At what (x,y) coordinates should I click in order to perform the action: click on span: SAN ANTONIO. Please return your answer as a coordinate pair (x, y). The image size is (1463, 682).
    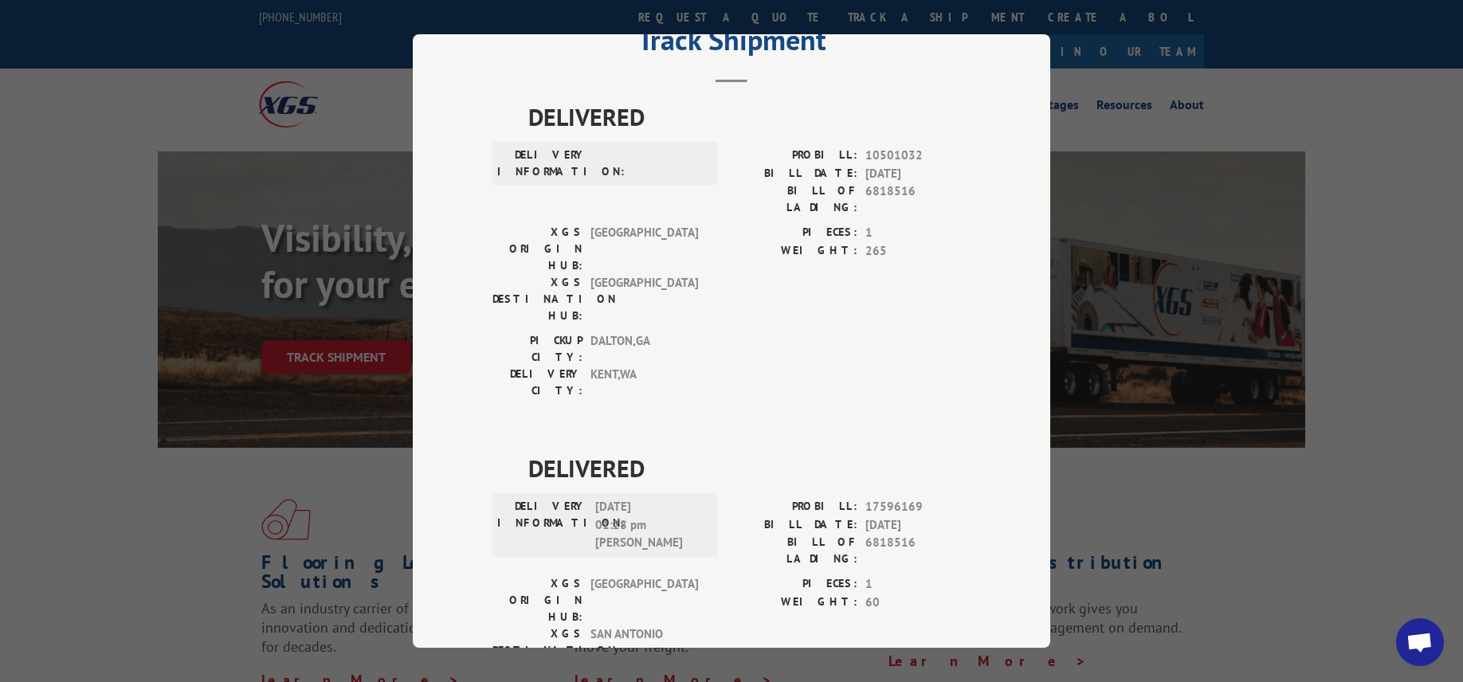
    Looking at the image, I should click on (644, 650).